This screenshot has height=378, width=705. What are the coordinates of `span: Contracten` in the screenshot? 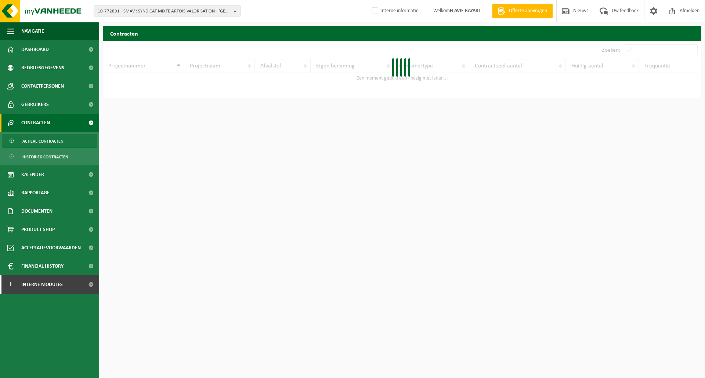 It's located at (36, 123).